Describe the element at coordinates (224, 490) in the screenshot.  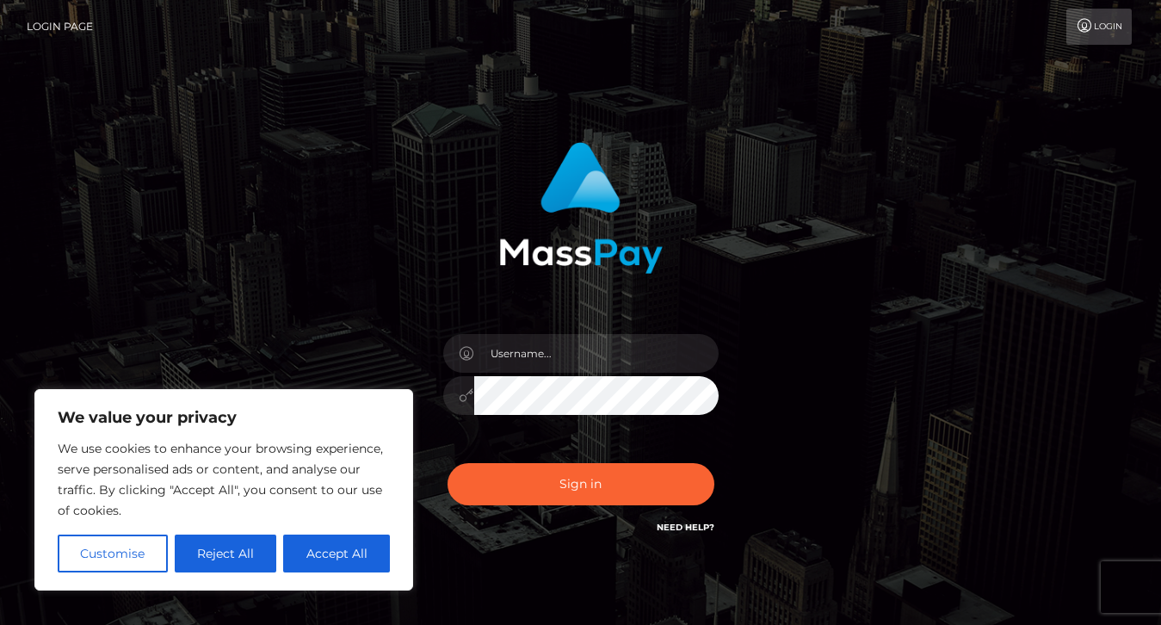
I see `div: We value your privacy` at that location.